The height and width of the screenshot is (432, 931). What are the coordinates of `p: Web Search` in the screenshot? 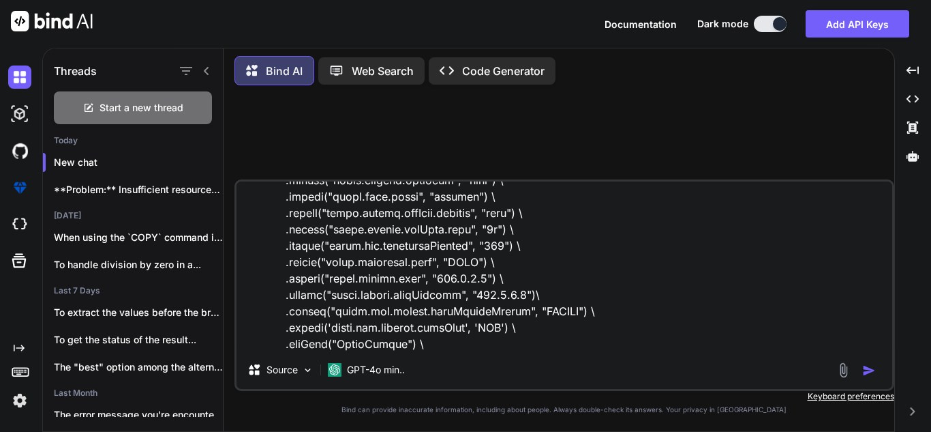 It's located at (383, 71).